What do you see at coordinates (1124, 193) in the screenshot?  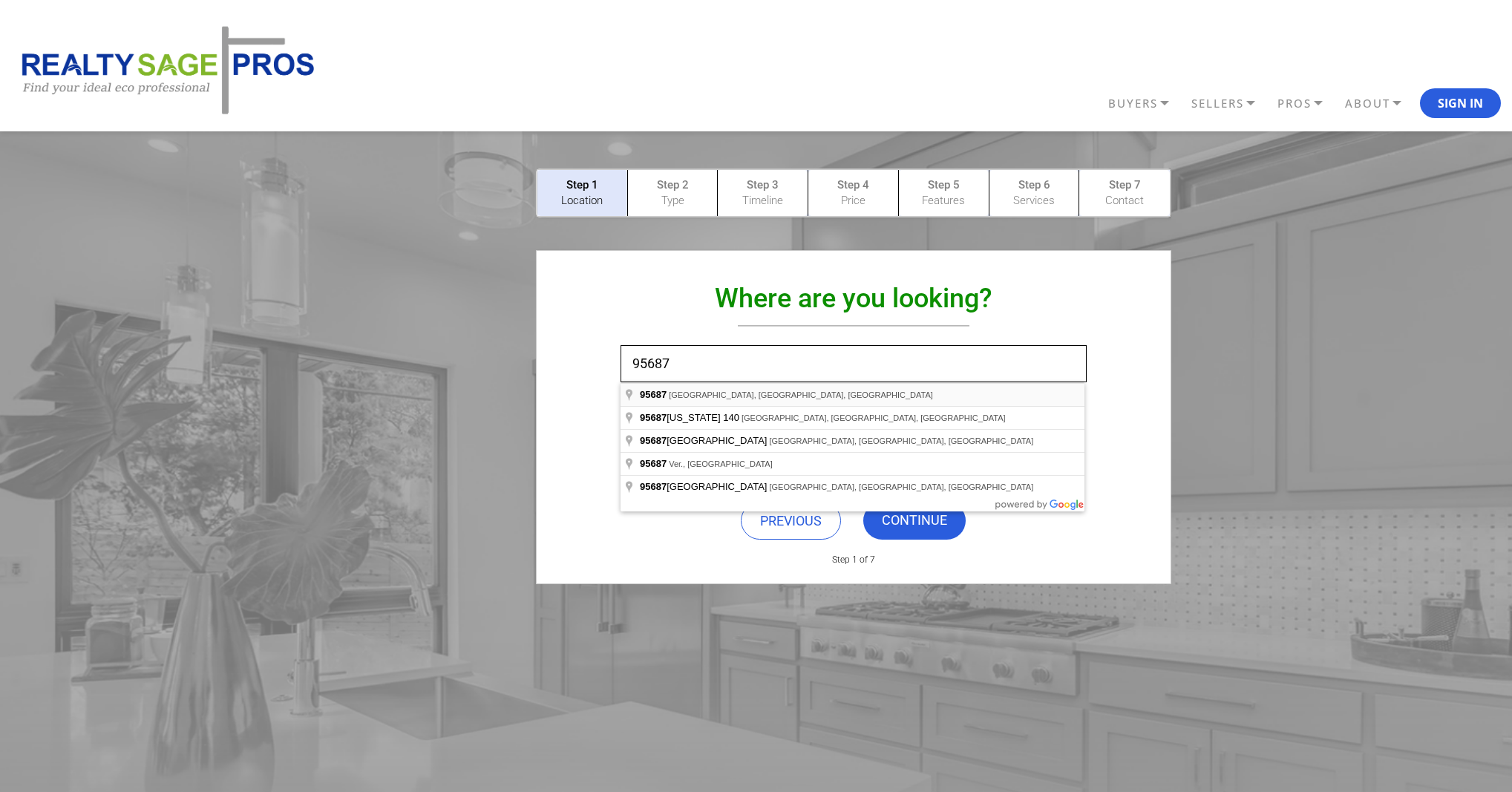 I see `a: Step 7 Contact` at bounding box center [1124, 193].